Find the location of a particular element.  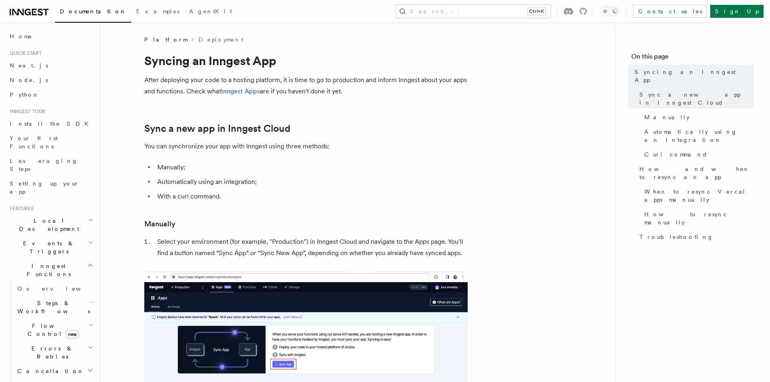

span: Cancellation is located at coordinates (49, 371).